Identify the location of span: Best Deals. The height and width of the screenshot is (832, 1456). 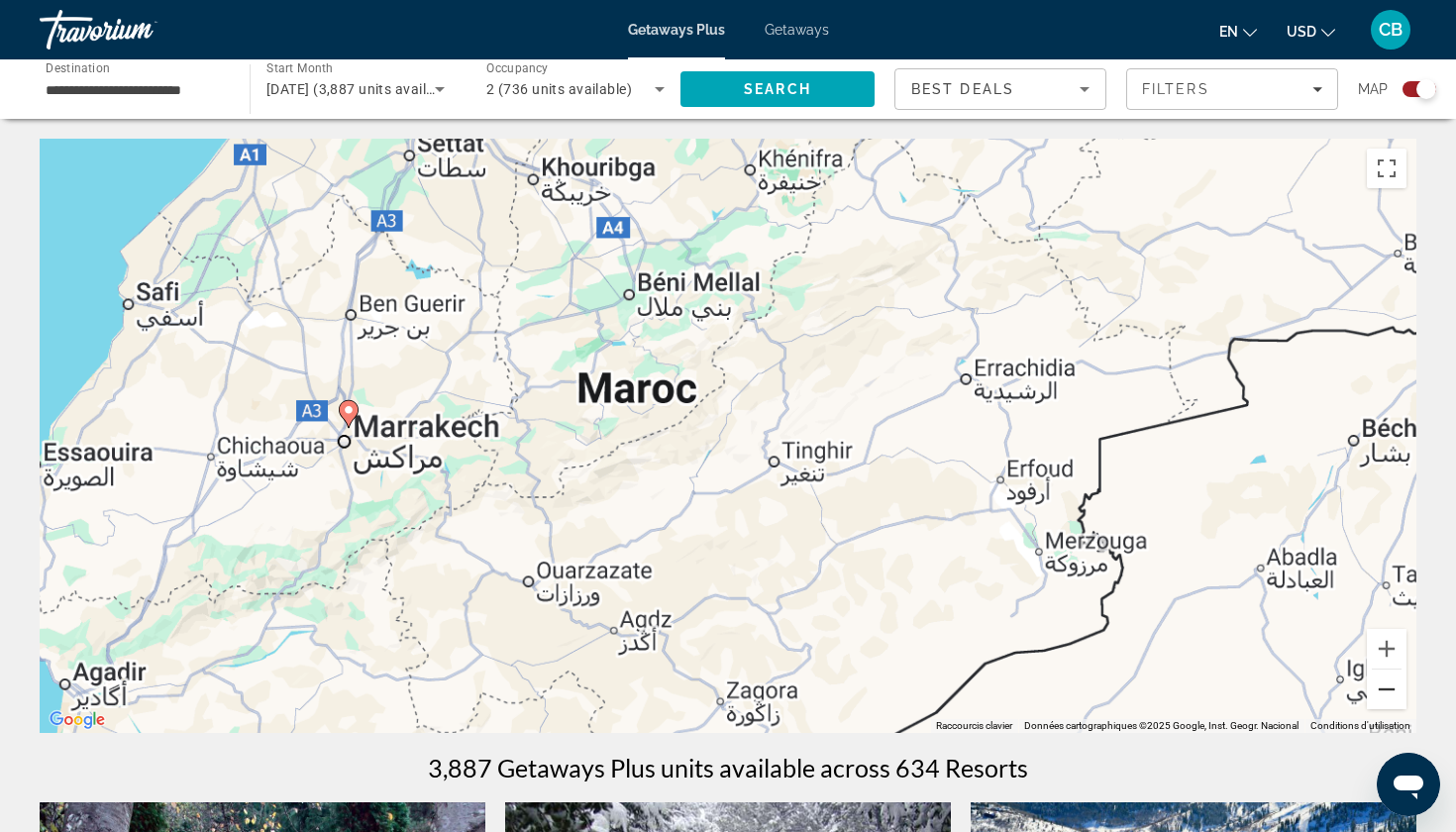
(963, 89).